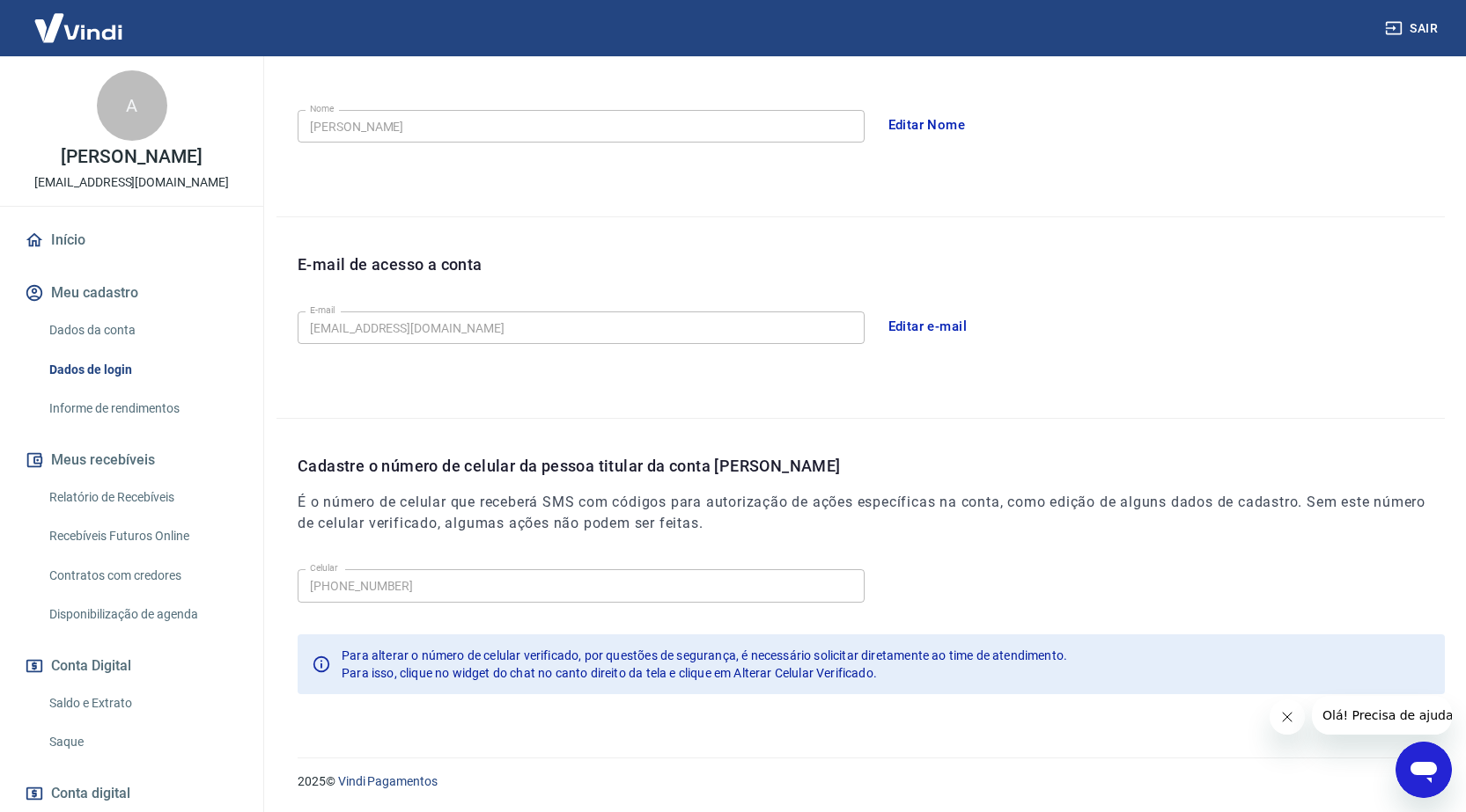 The height and width of the screenshot is (812, 1466). What do you see at coordinates (78, 28) in the screenshot?
I see `img: Vindi` at bounding box center [78, 28].